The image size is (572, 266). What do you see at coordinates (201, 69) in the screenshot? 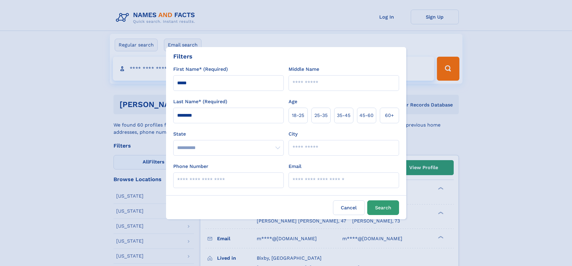
I see `label: First Name* (Required)` at bounding box center [201, 69].